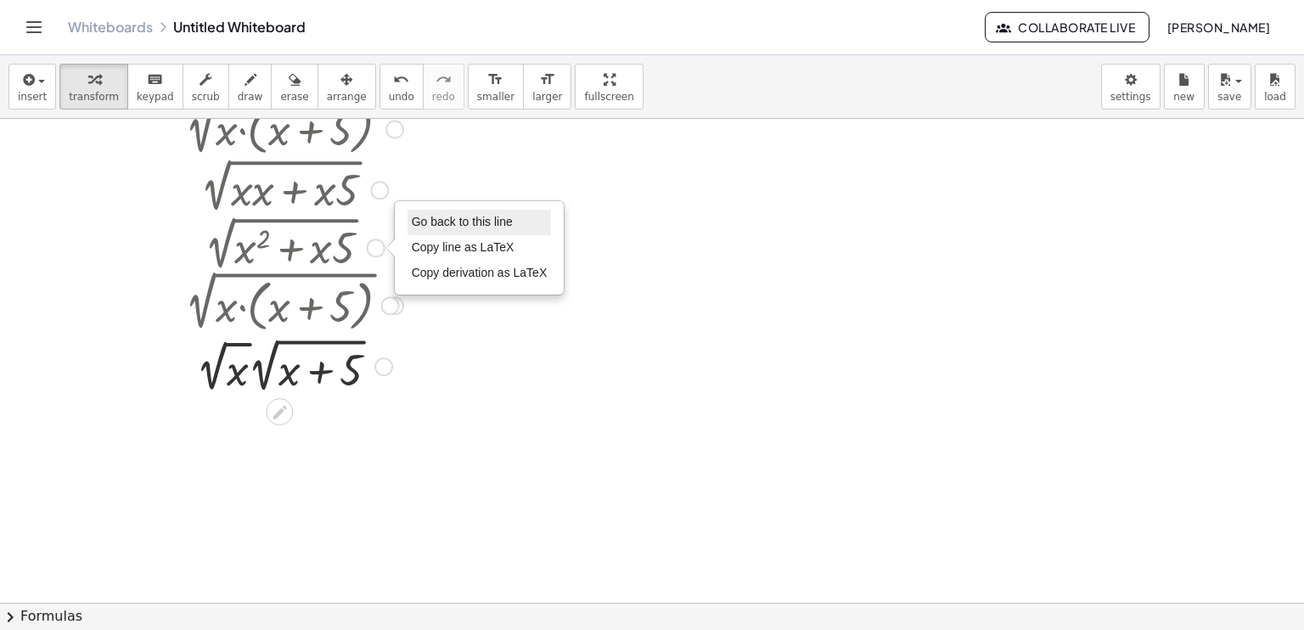 This screenshot has width=1304, height=630. I want to click on button: fullscreen, so click(609, 87).